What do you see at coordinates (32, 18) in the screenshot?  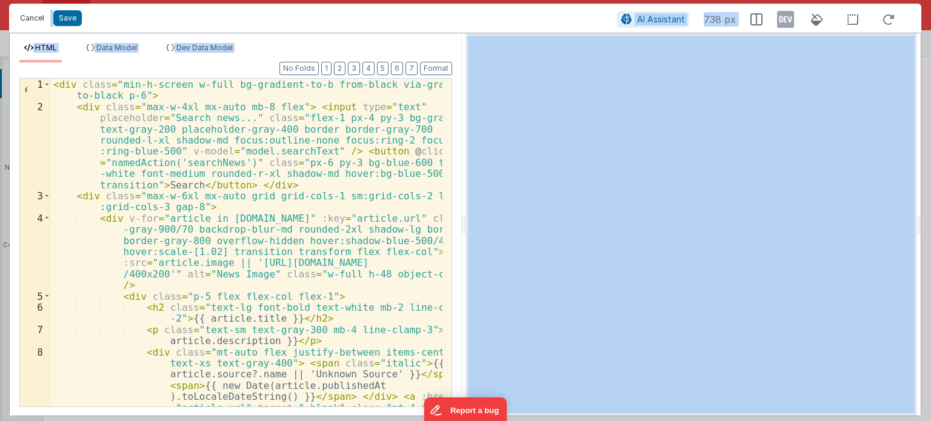 I see `button: Cancel` at bounding box center [32, 18].